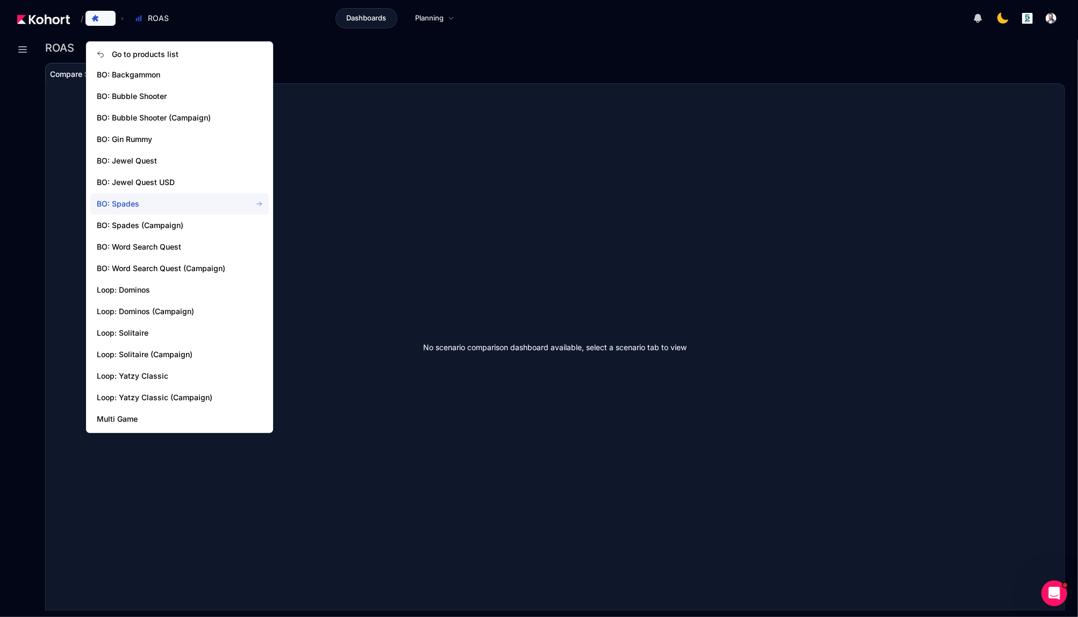 This screenshot has height=617, width=1078. I want to click on a: Multi Game, so click(180, 419).